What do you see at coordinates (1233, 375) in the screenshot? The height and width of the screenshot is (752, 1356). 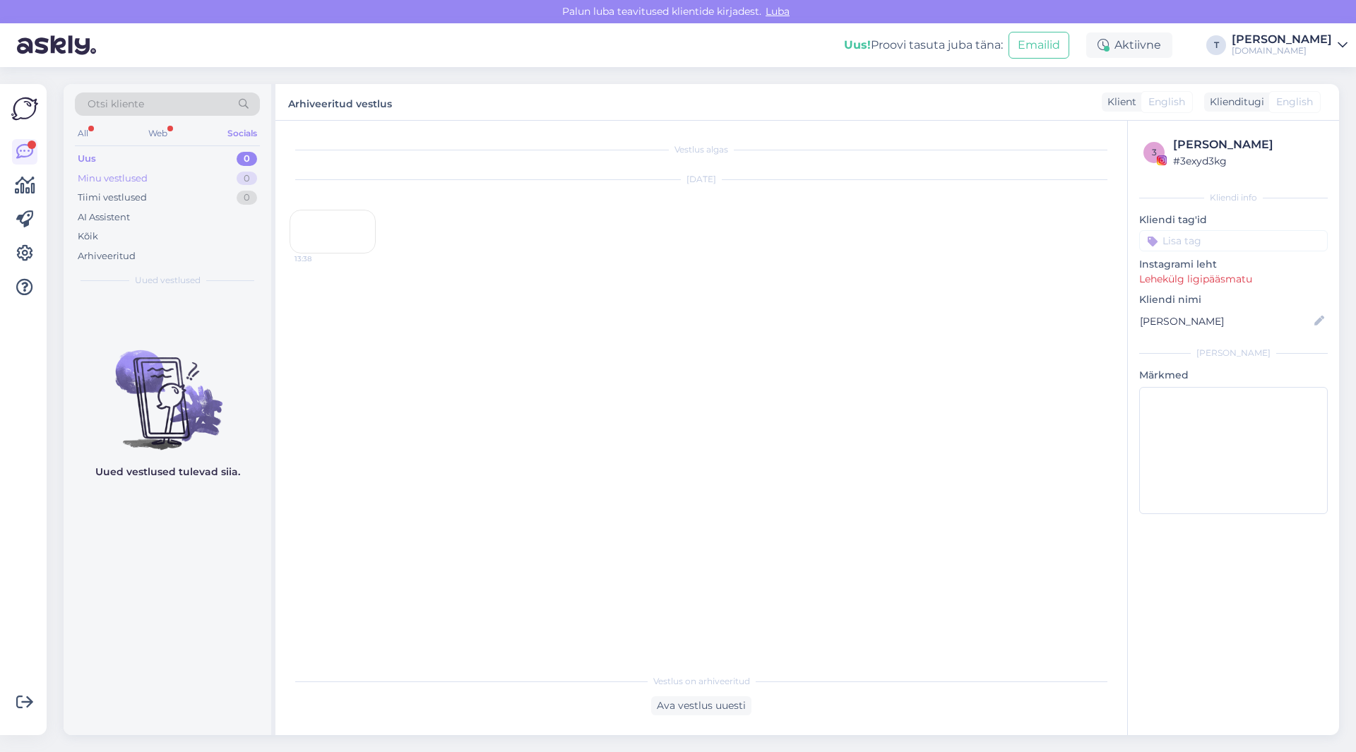 I see `p: Märkmed` at bounding box center [1233, 375].